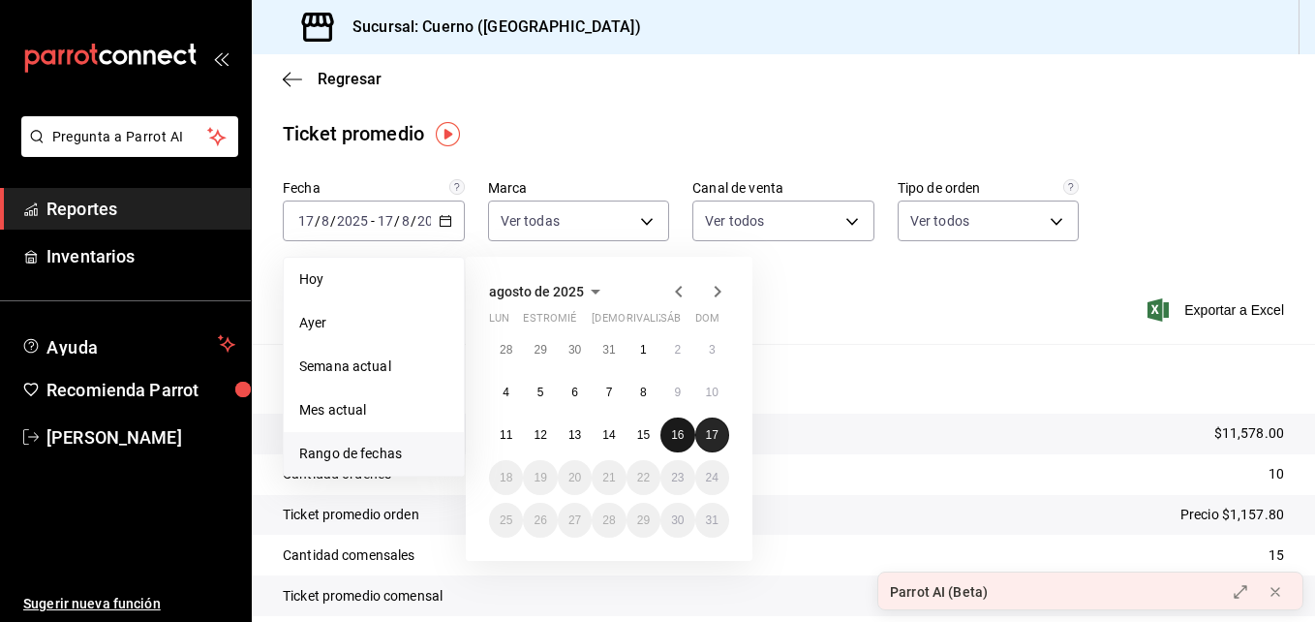  I want to click on font: Reportes, so click(81, 208).